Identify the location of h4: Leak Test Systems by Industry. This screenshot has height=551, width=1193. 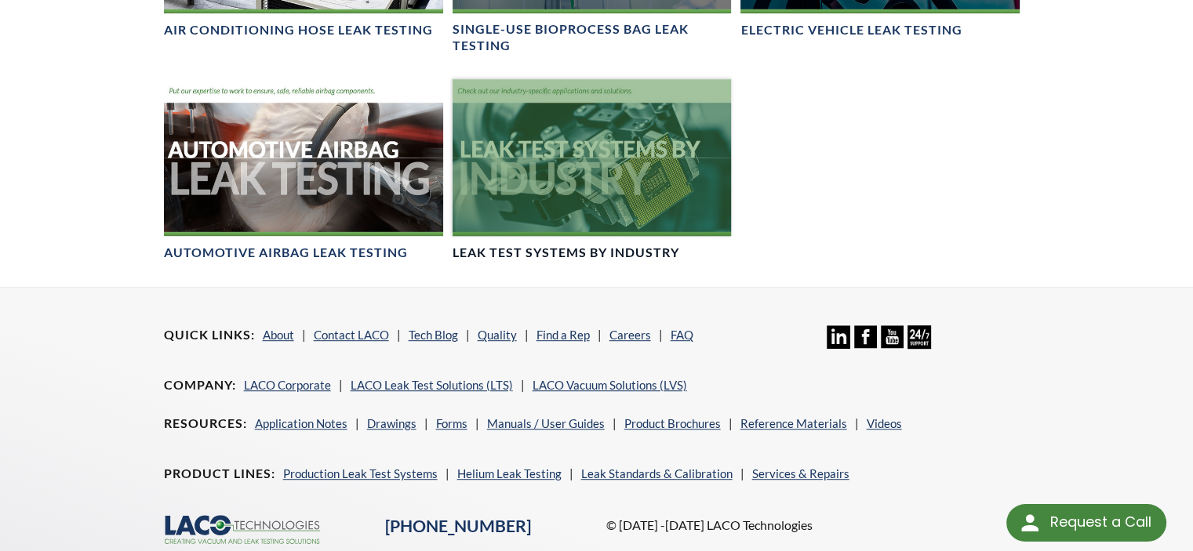
(565, 252).